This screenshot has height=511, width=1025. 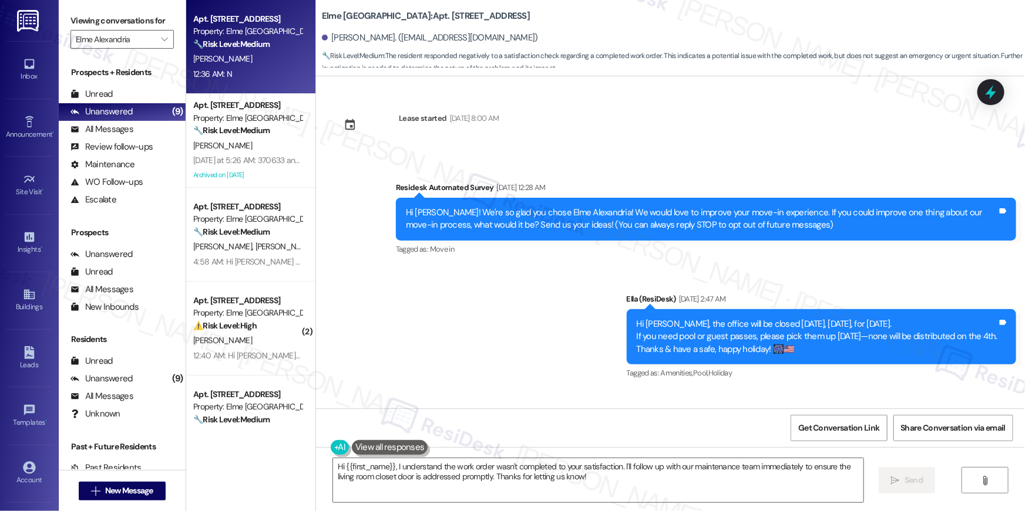 What do you see at coordinates (122, 447) in the screenshot?
I see `div: Past + Future Residents` at bounding box center [122, 447].